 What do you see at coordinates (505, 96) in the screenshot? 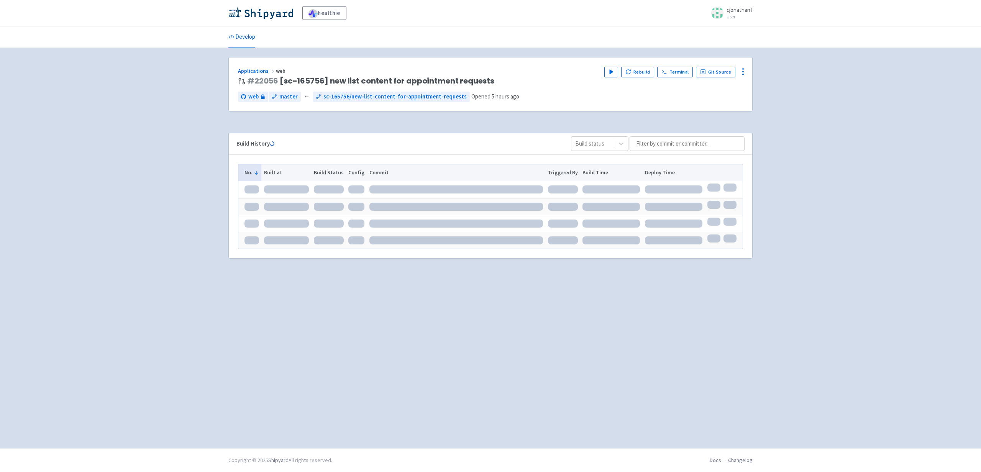
I see `time: 5 hours ago` at bounding box center [505, 96].